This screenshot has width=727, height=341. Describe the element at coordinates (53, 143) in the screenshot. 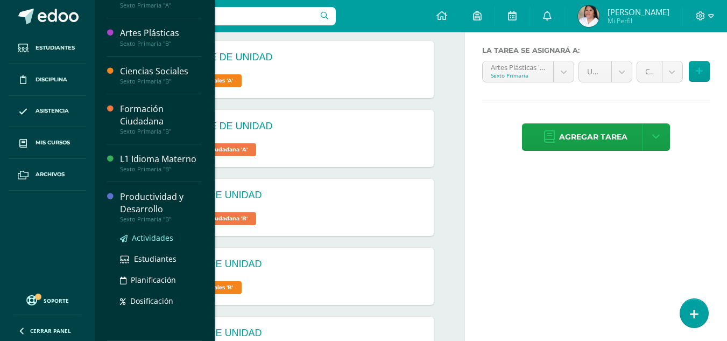

I see `span: Mis cursos` at that location.